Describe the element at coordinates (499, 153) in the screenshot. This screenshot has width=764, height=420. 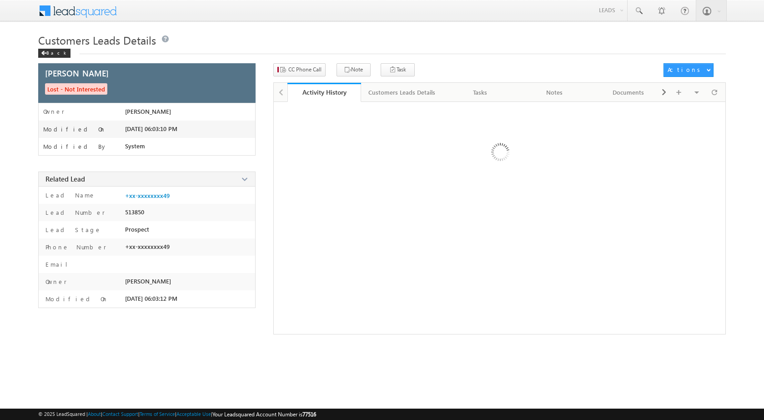
I see `img: Loading ...` at that location.